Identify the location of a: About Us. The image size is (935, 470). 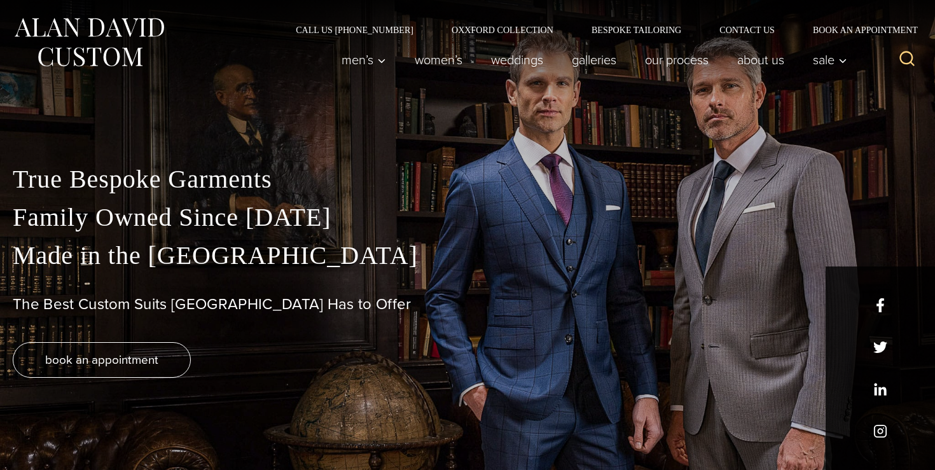
(760, 60).